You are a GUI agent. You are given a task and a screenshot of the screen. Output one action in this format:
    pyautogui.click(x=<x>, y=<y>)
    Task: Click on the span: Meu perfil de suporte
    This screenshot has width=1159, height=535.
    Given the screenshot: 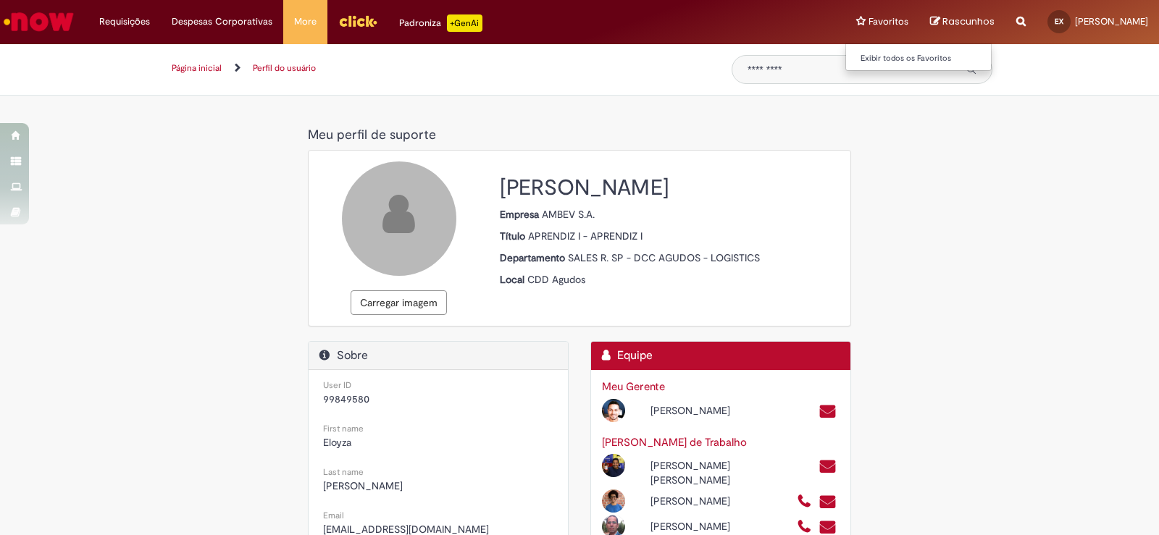 What is the action you would take?
    pyautogui.click(x=371, y=135)
    